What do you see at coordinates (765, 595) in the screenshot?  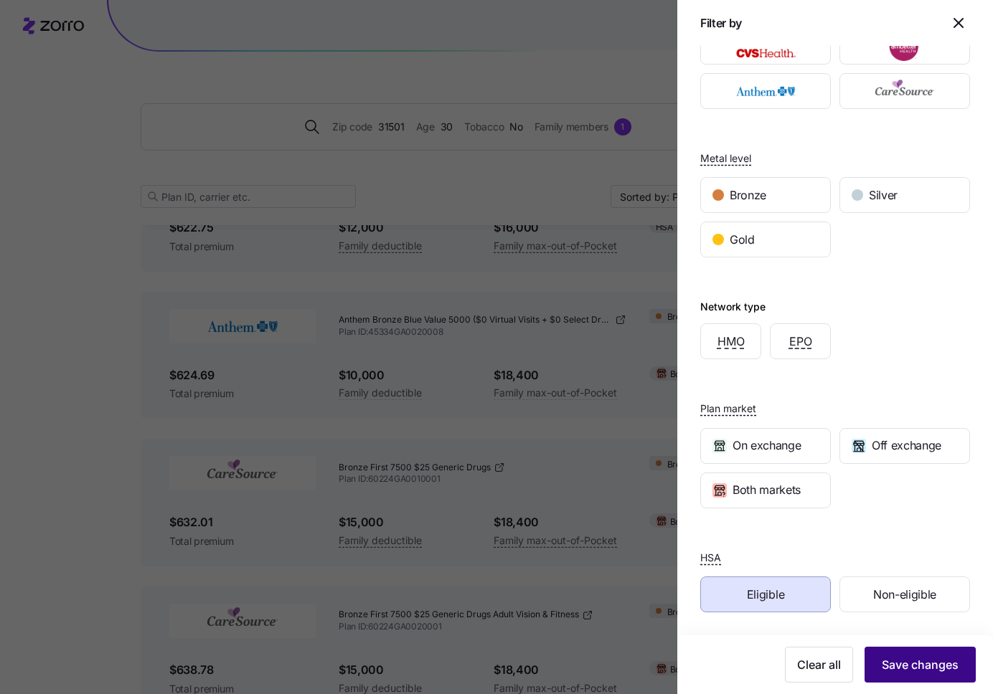 I see `span: Eligible` at bounding box center [765, 595].